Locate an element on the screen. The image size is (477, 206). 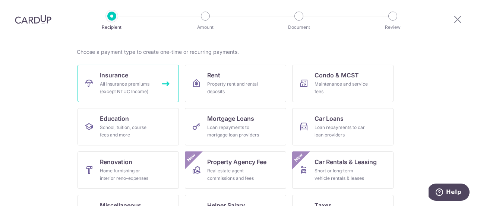
p: Review is located at coordinates (393, 27).